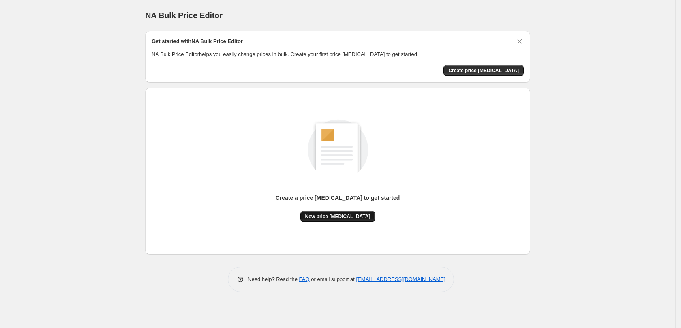 The height and width of the screenshot is (328, 681). What do you see at coordinates (197, 41) in the screenshot?
I see `h2: Get started with NA Bulk Price Editor` at bounding box center [197, 41].